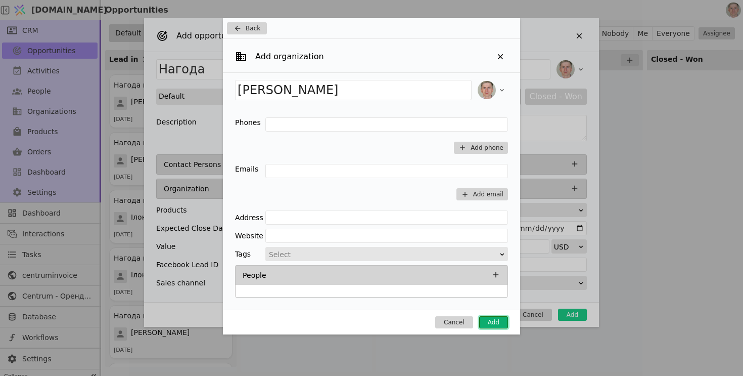 The height and width of the screenshot is (376, 743). Describe the element at coordinates (247, 169) in the screenshot. I see `div: Emails` at that location.